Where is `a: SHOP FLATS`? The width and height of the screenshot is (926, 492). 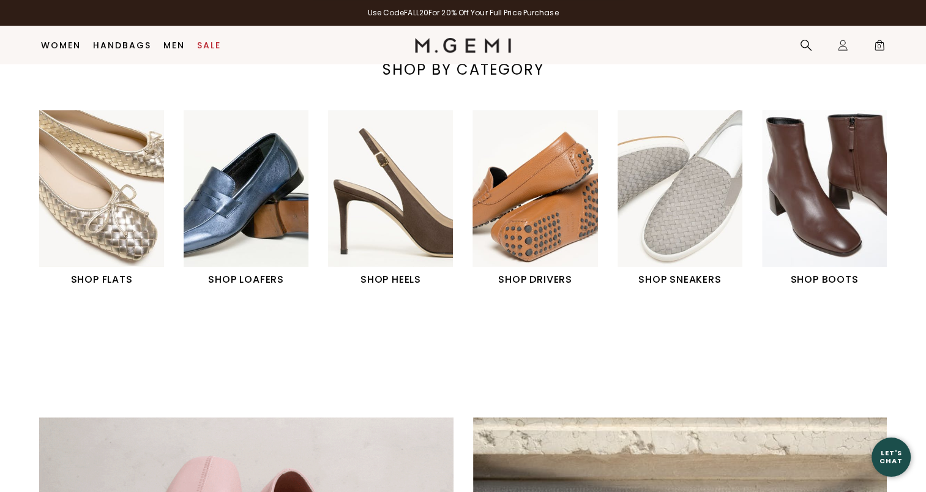
a: SHOP FLATS is located at coordinates (102, 198).